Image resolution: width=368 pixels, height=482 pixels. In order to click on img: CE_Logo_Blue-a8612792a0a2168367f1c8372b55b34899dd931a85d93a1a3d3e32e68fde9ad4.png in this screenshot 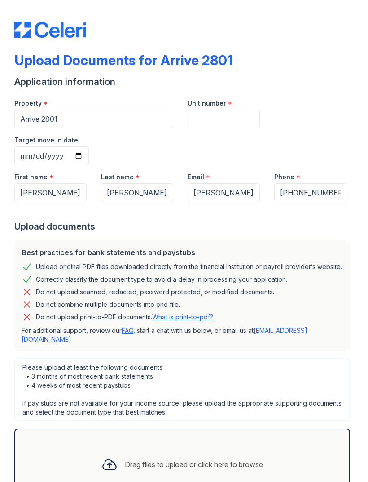, I will do `click(50, 30)`.